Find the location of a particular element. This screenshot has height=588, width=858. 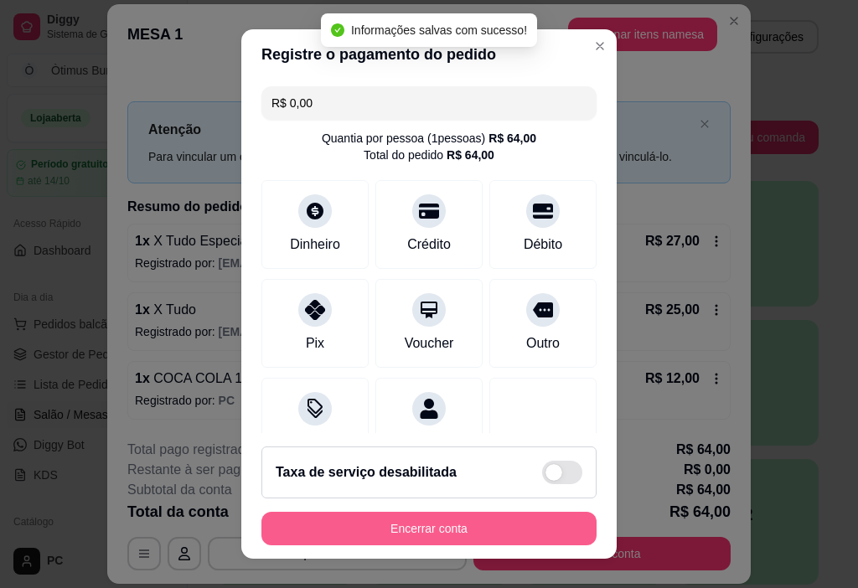

span: Informações salvas com sucesso! is located at coordinates (439, 30).